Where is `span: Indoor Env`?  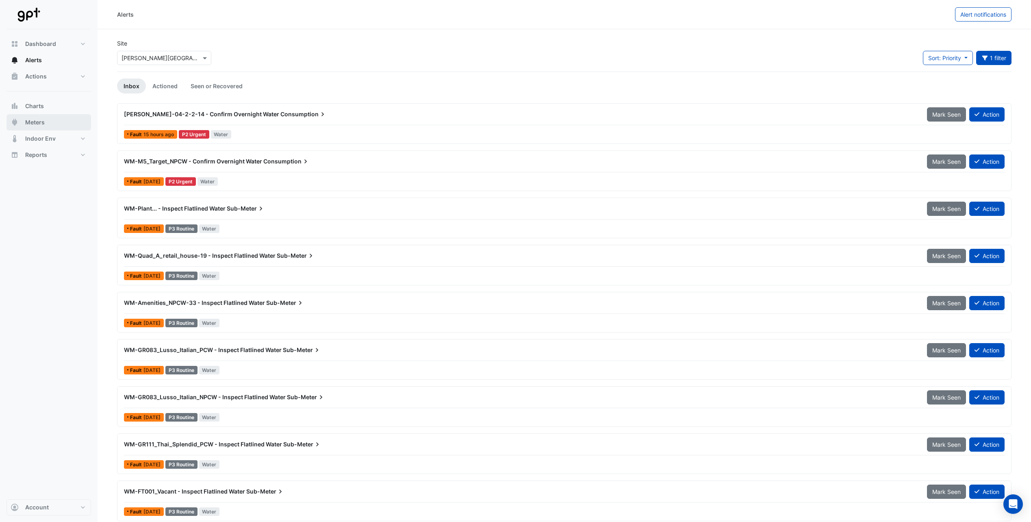
span: Indoor Env is located at coordinates (40, 139).